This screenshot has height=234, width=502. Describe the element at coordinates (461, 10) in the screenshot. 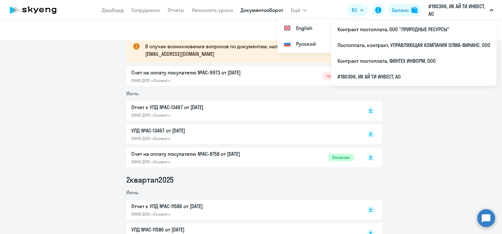

I see `button: #180396, ИК АЙ ТИ ИНВЕСТ, АО` at that location.